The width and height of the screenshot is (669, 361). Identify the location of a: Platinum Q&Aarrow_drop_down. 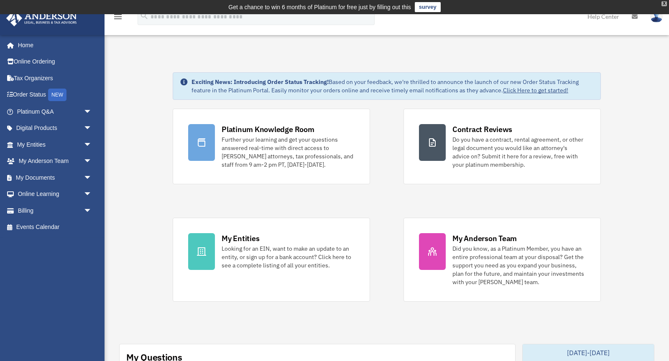
(55, 112).